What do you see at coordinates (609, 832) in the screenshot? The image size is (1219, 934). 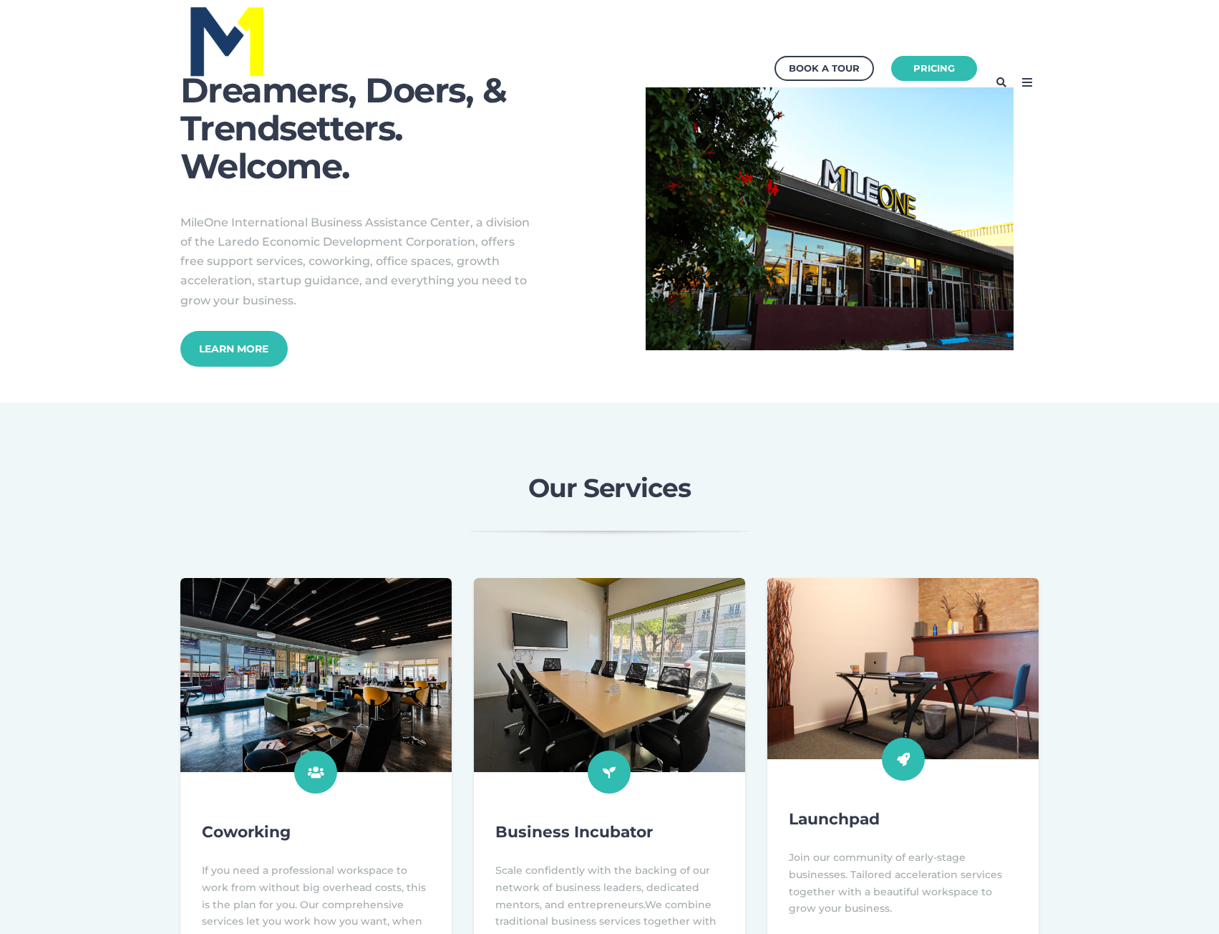 I see `h4: Business Incubator` at bounding box center [609, 832].